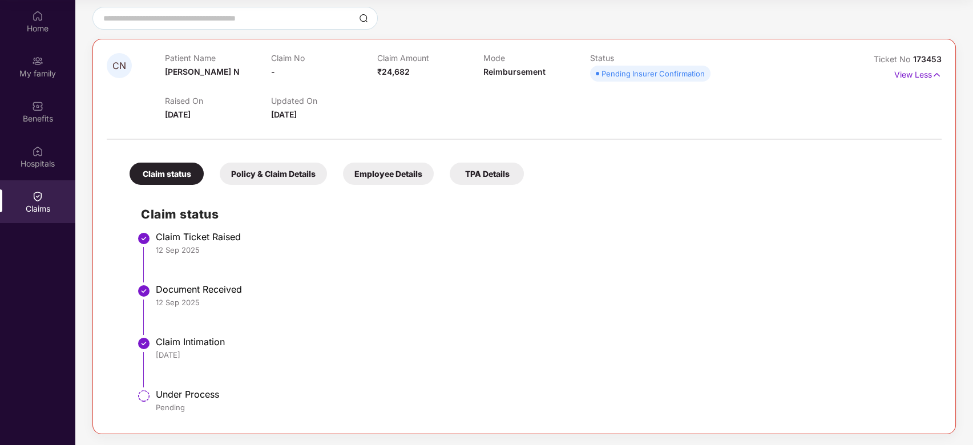 The width and height of the screenshot is (973, 445). Describe the element at coordinates (38, 16) in the screenshot. I see `img: svg+xml;base64,PHN2ZyBpZD0iSG9tZSIgeG1sbnM9Imh0dHA6Ly93d3cudzMub3JnLzIwMDAvc3ZnIiB3aWR0aD0iMjAiIG...` at that location.